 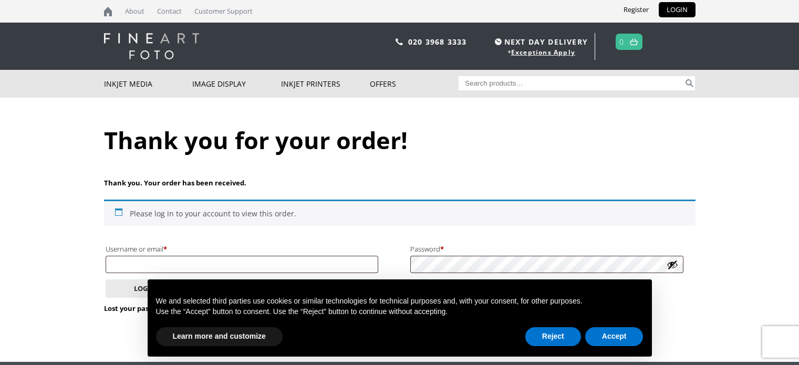 I want to click on a: Exceptions Apply, so click(x=543, y=52).